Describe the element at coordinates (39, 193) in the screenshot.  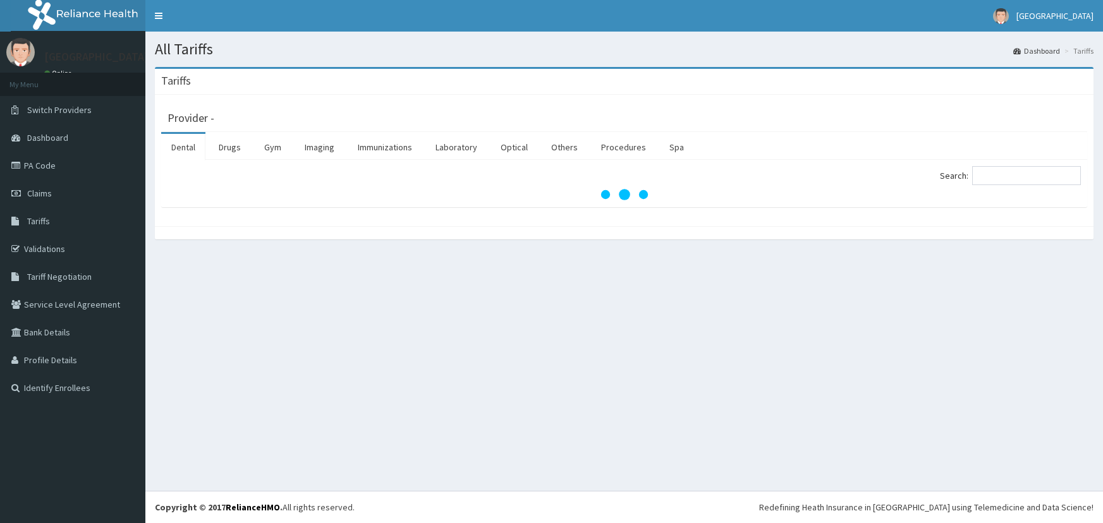
I see `span: Claims` at that location.